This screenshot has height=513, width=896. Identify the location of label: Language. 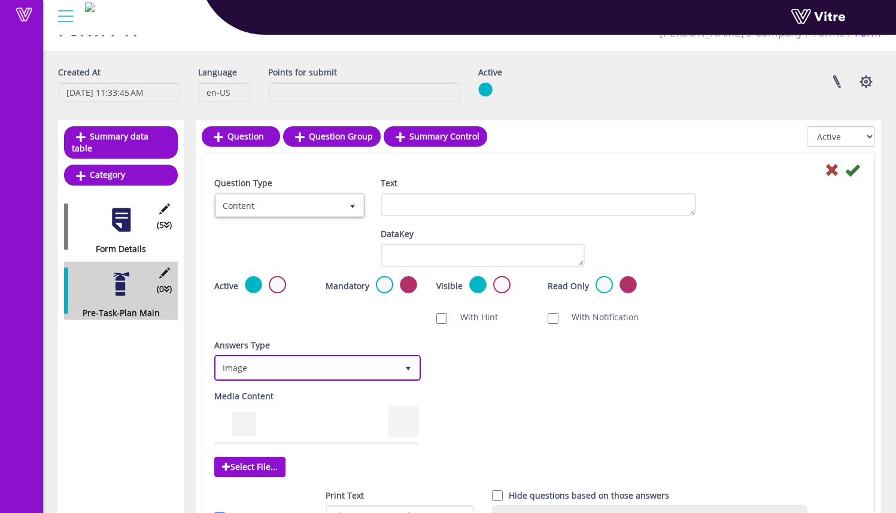
(217, 72).